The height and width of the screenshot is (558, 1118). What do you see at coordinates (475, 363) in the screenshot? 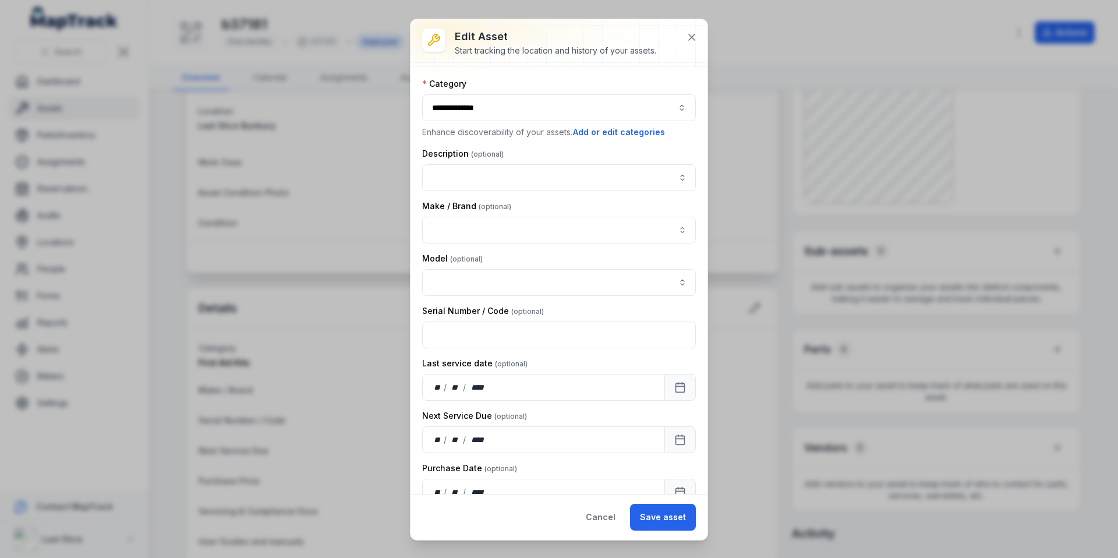
I see `label: Last service date` at bounding box center [475, 363].